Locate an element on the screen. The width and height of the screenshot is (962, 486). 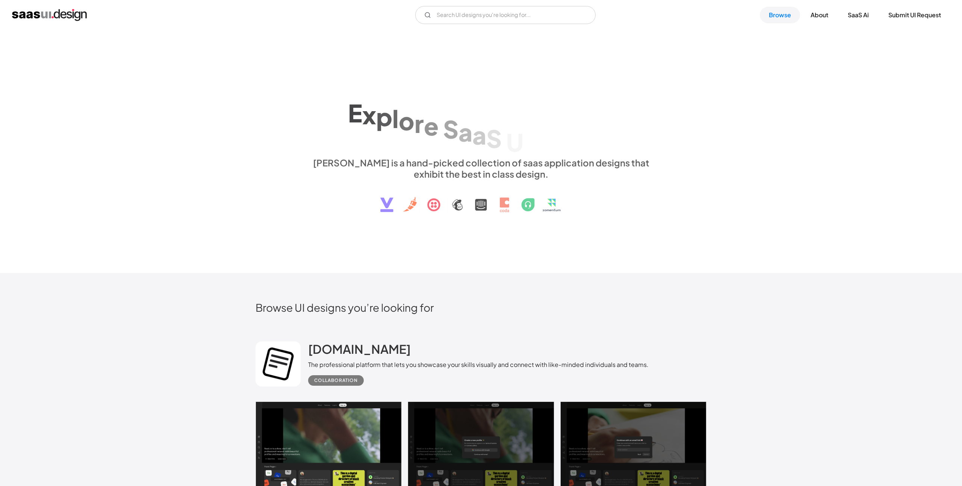
form: Email Form is located at coordinates (506, 15).